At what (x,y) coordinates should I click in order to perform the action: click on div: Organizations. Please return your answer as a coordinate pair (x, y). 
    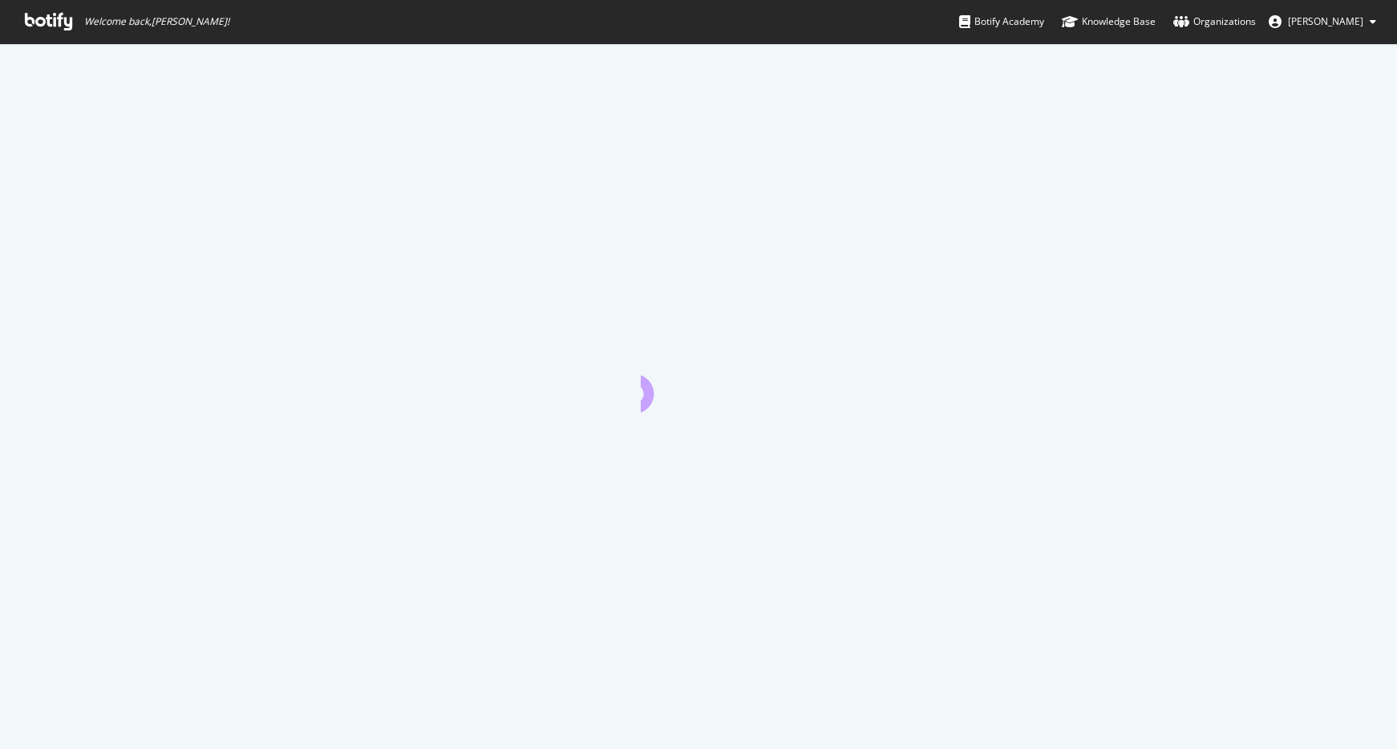
    Looking at the image, I should click on (1214, 22).